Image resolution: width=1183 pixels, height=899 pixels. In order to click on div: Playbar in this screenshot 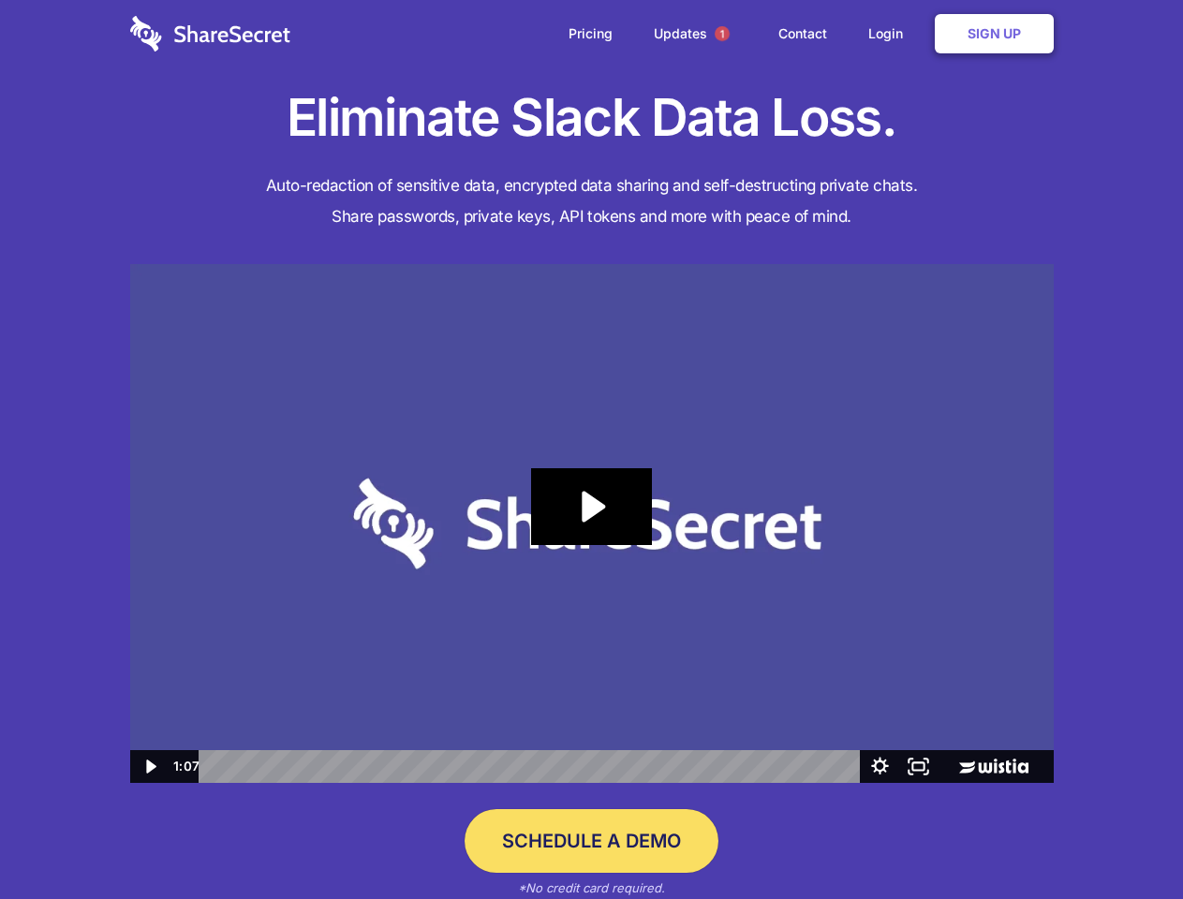, I will do `click(532, 766)`.